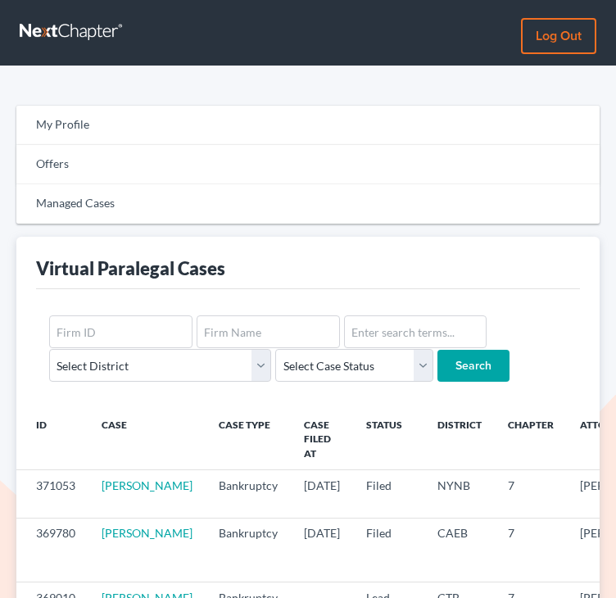 This screenshot has width=616, height=598. What do you see at coordinates (248, 439) in the screenshot?
I see `th: Case Type` at bounding box center [248, 439].